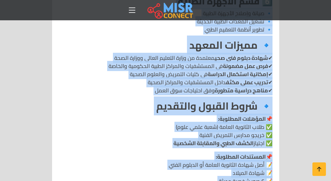  Describe the element at coordinates (170, 10) in the screenshot. I see `img: main.misr_connect` at that location.